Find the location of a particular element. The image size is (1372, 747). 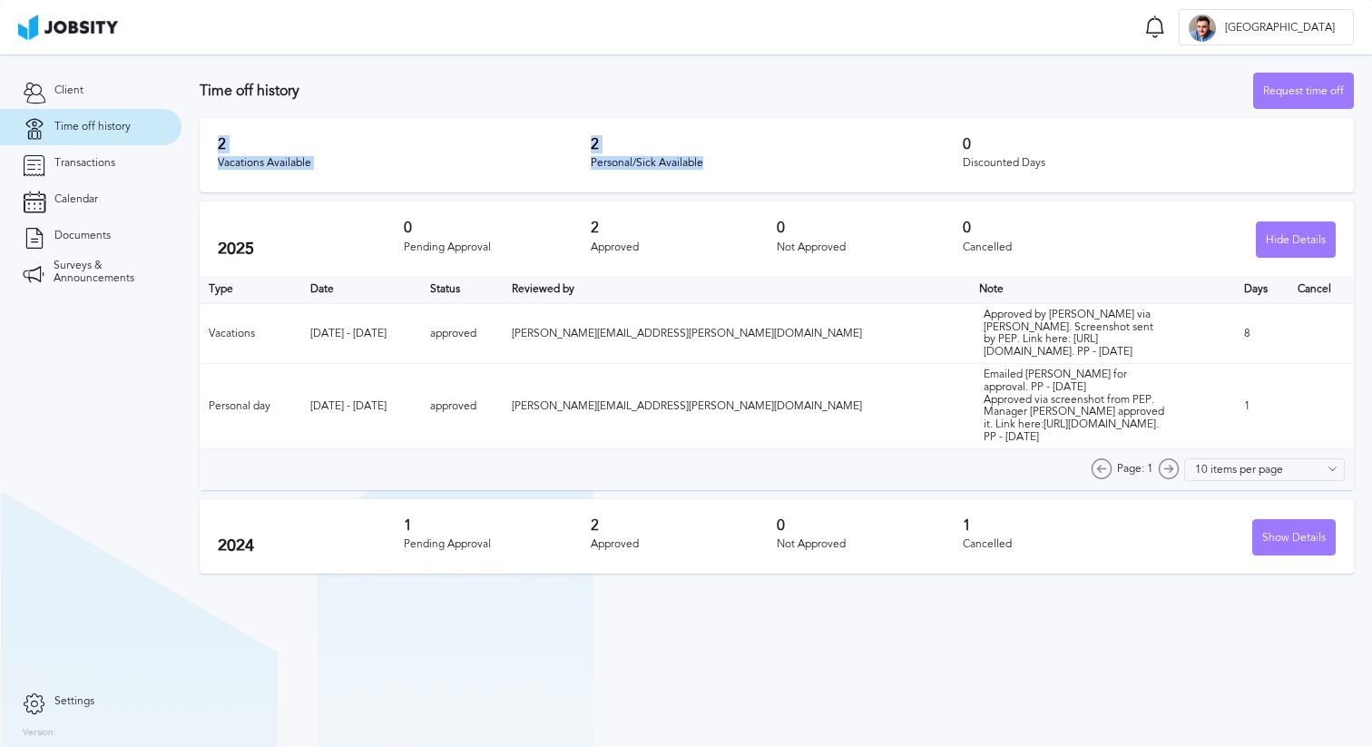

img: ab4bad089aa723f57921c736e9817d99.png is located at coordinates (68, 27).